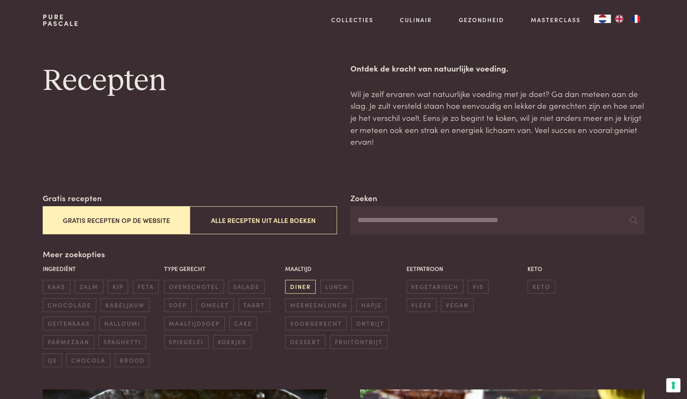 The height and width of the screenshot is (399, 687). Describe the element at coordinates (116, 220) in the screenshot. I see `button: Gratis recepten op de website` at that location.